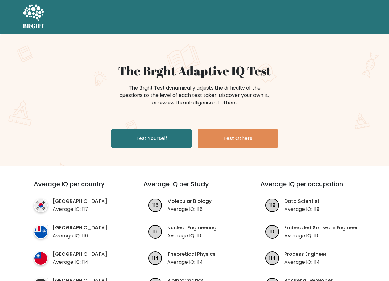 Image resolution: width=389 pixels, height=281 pixels. What do you see at coordinates (195, 95) in the screenshot?
I see `div: The Brght Test dynamically adjusts the difficulty of the questions to the level of each test take...` at bounding box center [195, 95].